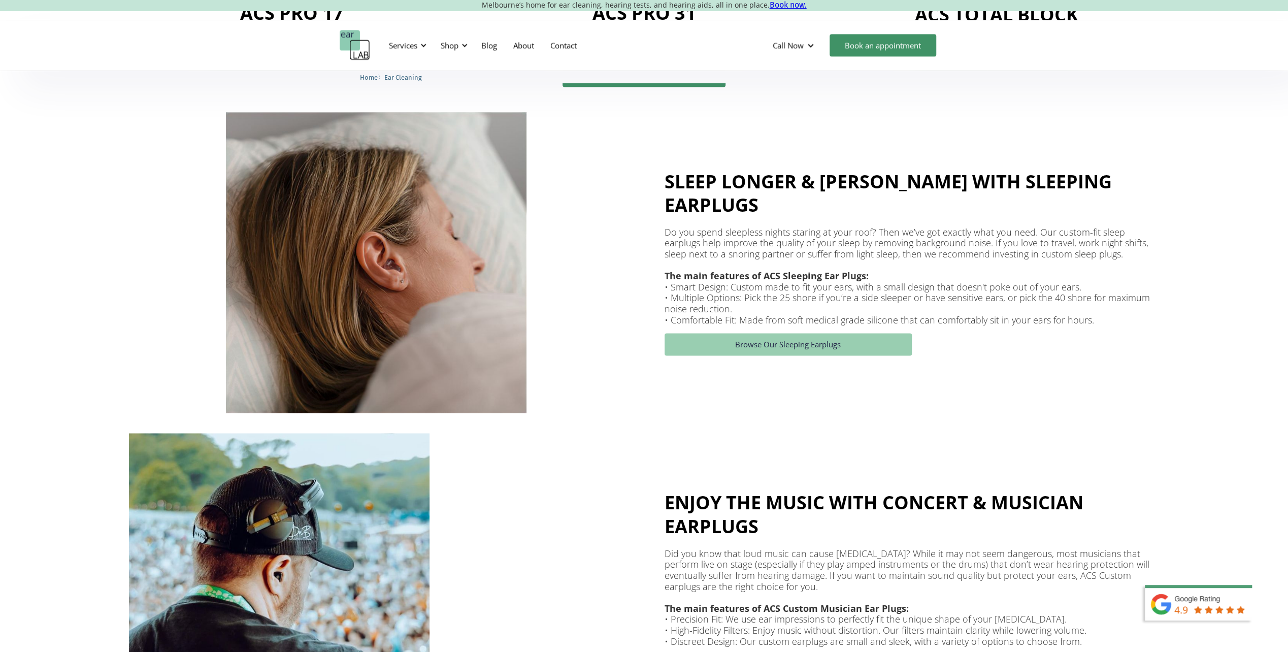 The image size is (1288, 652). I want to click on h2: acs pro 31, so click(644, 13).